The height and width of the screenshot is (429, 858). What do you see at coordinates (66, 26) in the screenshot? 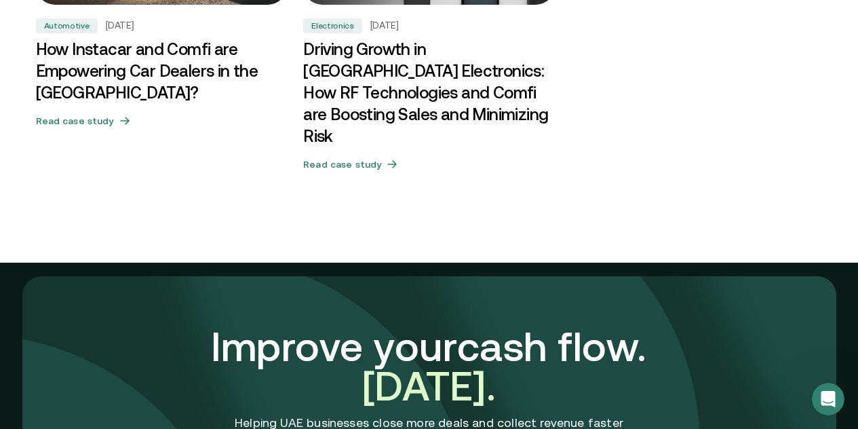
I see `div: Automotive` at bounding box center [66, 26].